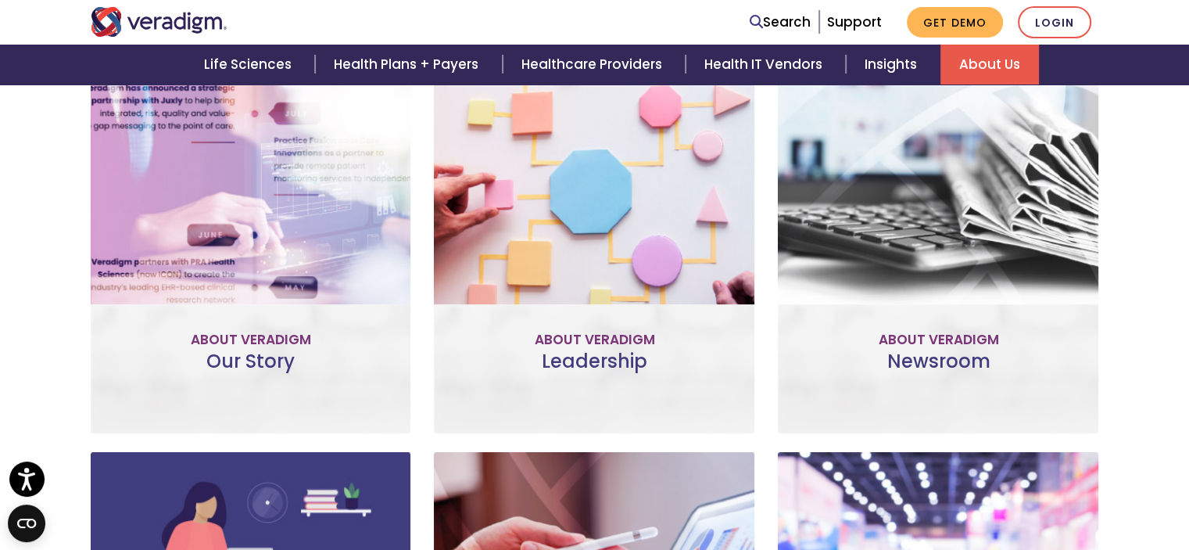  I want to click on a: Veradigm logo, so click(159, 22).